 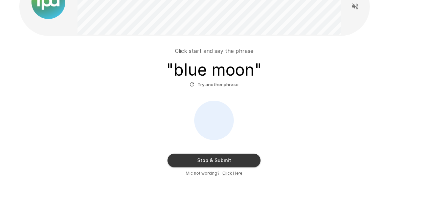 What do you see at coordinates (214, 70) in the screenshot?
I see `h3: " blue moon "` at bounding box center [214, 70].